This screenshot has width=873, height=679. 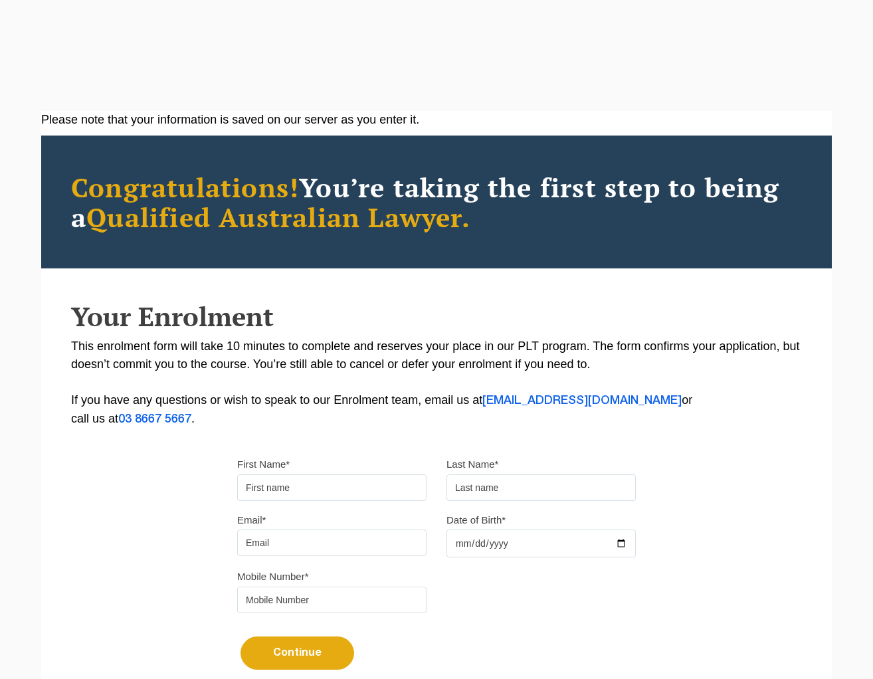 What do you see at coordinates (279, 217) in the screenshot?
I see `span: Qualified Australian Lawyer.` at bounding box center [279, 217].